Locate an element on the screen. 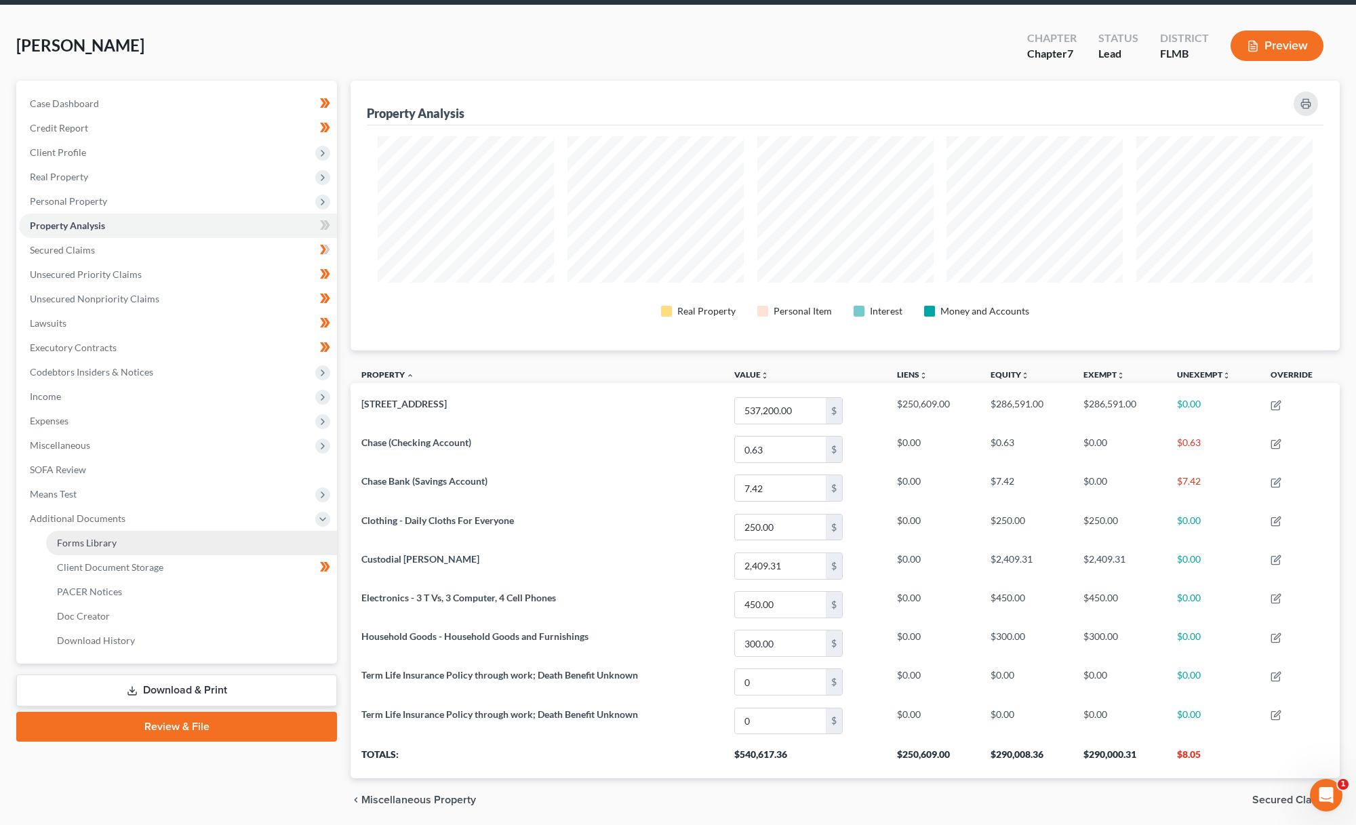  a: Client Document Storage is located at coordinates (191, 568).